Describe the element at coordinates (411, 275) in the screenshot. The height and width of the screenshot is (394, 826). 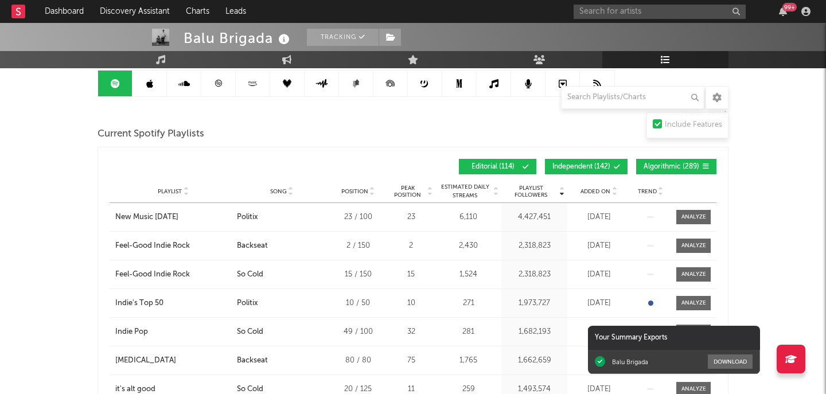
I see `div: 15` at that location.